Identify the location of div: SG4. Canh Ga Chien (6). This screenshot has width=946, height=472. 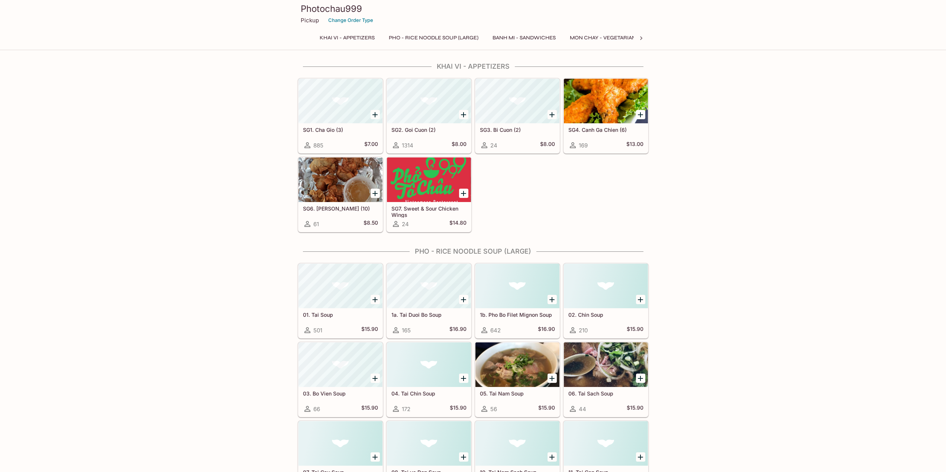
(606, 101).